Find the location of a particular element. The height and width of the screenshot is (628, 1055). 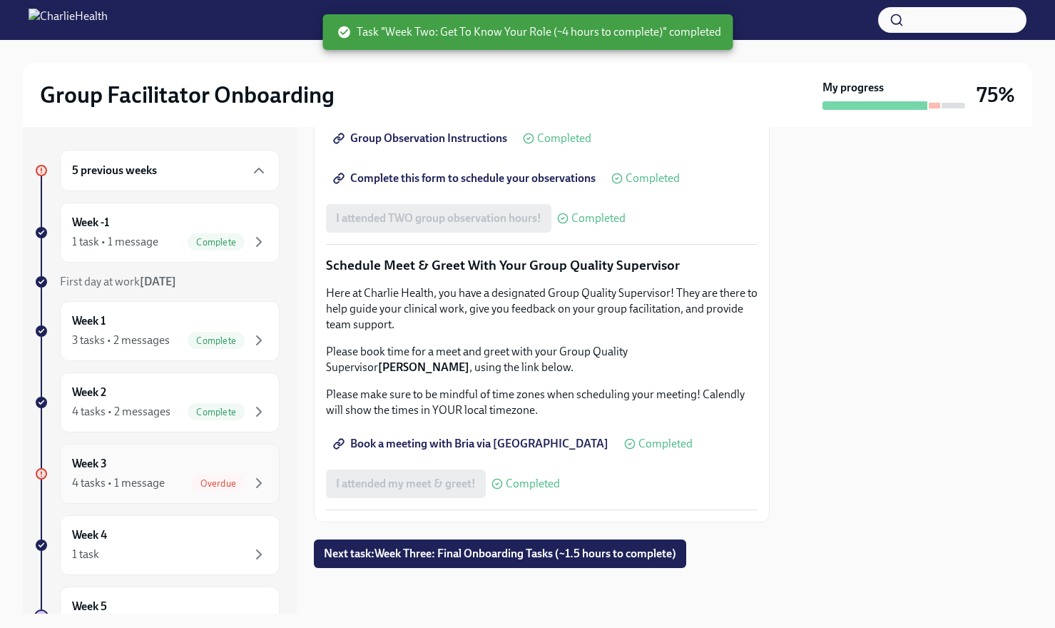

div: 4 tasks • 1 message is located at coordinates (118, 483).